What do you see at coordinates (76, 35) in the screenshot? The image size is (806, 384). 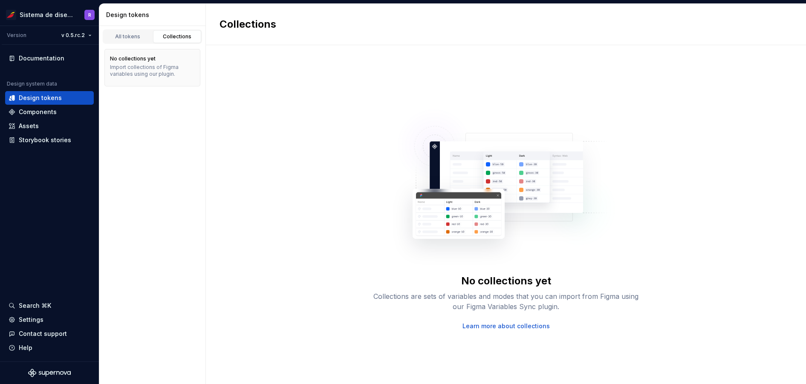 I see `button: v 0.5.rc.2` at bounding box center [76, 35].